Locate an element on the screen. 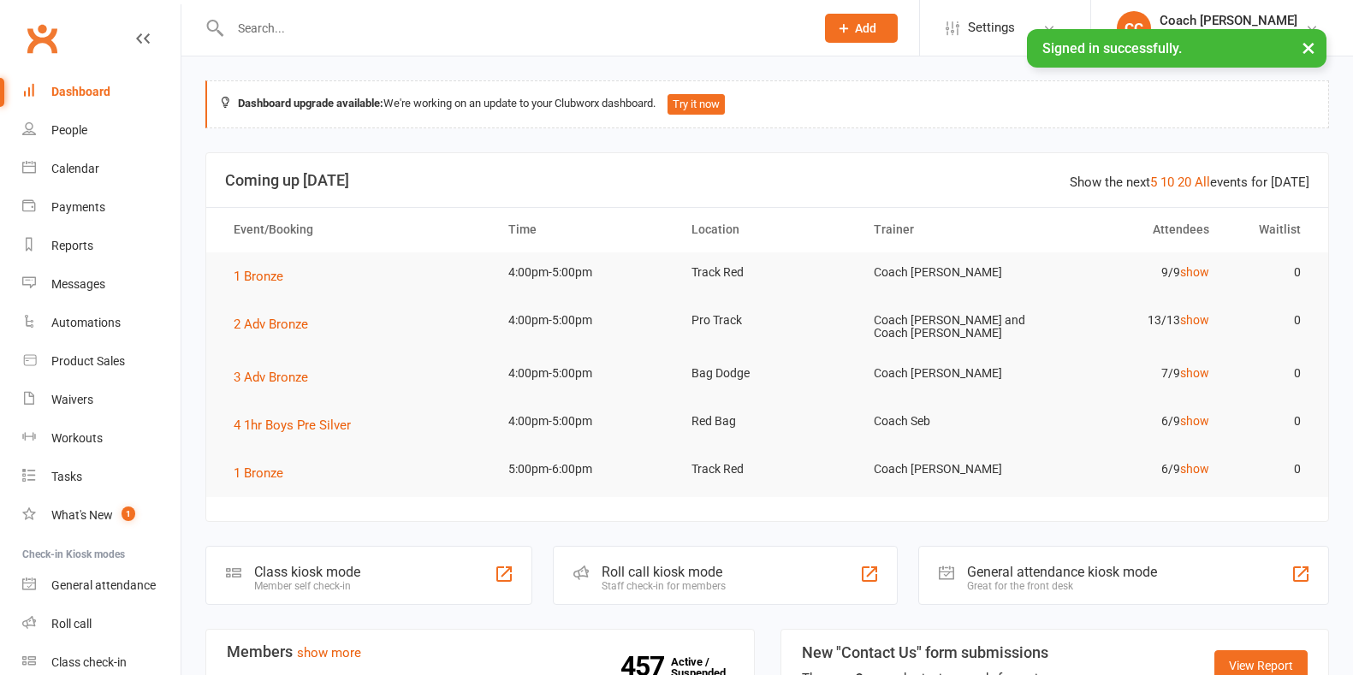  span: 1 is located at coordinates (128, 514).